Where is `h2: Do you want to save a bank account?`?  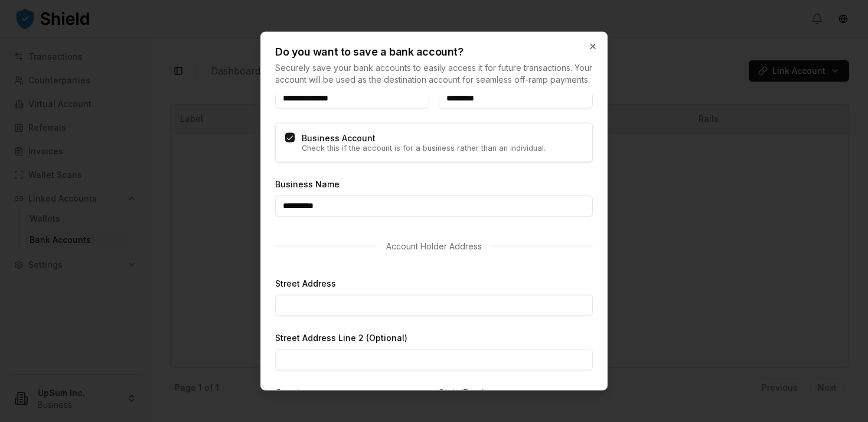
h2: Do you want to save a bank account? is located at coordinates (434, 52).